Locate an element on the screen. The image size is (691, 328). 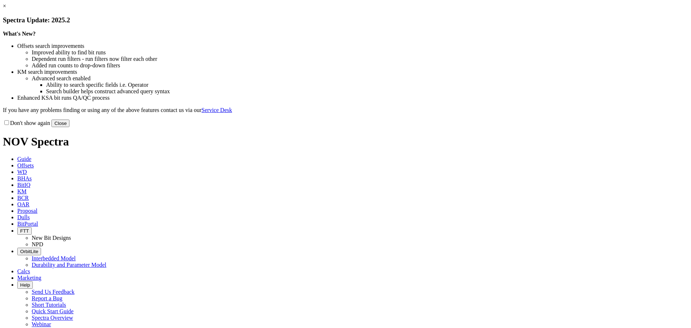
li: Search builder helps construct advanced query syntax is located at coordinates (367, 91).